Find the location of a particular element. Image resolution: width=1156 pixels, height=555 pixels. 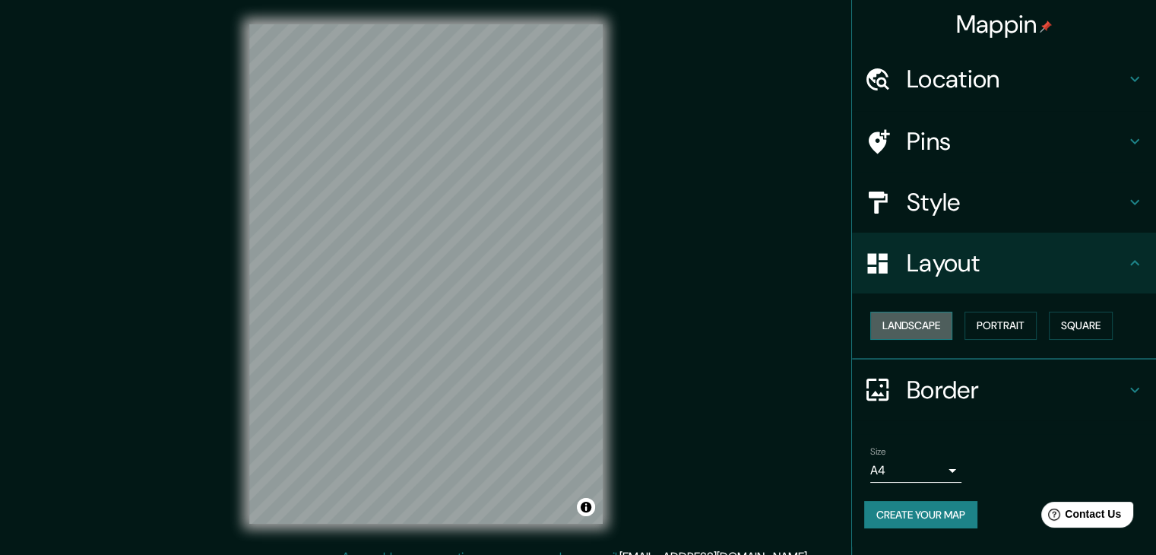

div: Layout is located at coordinates (1004, 263).